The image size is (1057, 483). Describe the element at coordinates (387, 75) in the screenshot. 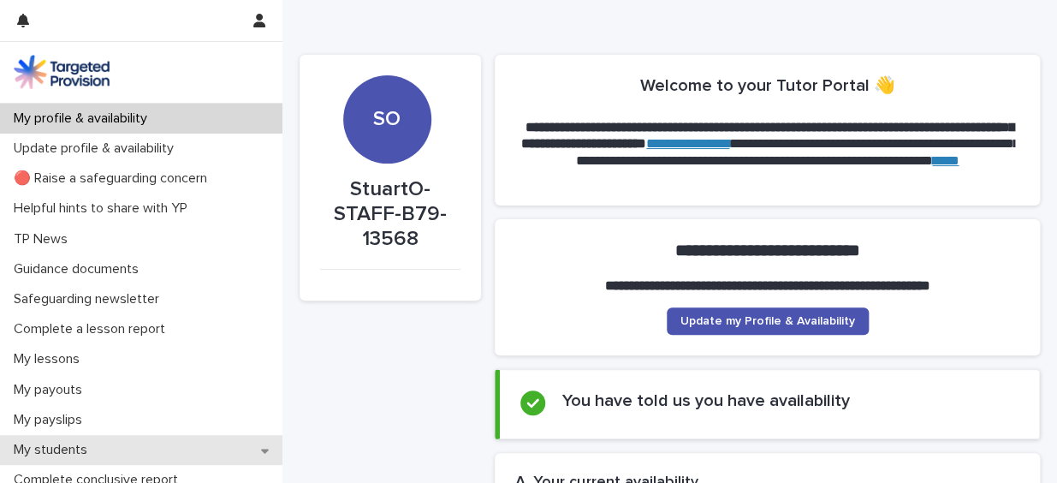

I see `div: SO` at that location.